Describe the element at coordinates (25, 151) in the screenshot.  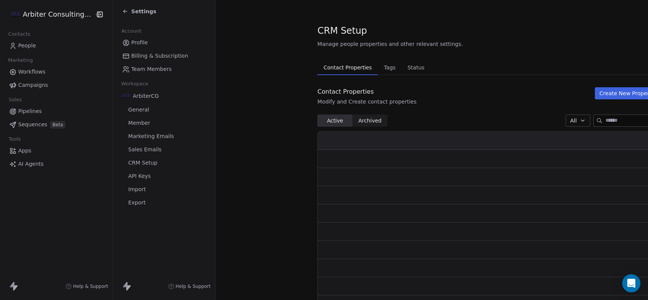
I see `span: Apps` at that location.